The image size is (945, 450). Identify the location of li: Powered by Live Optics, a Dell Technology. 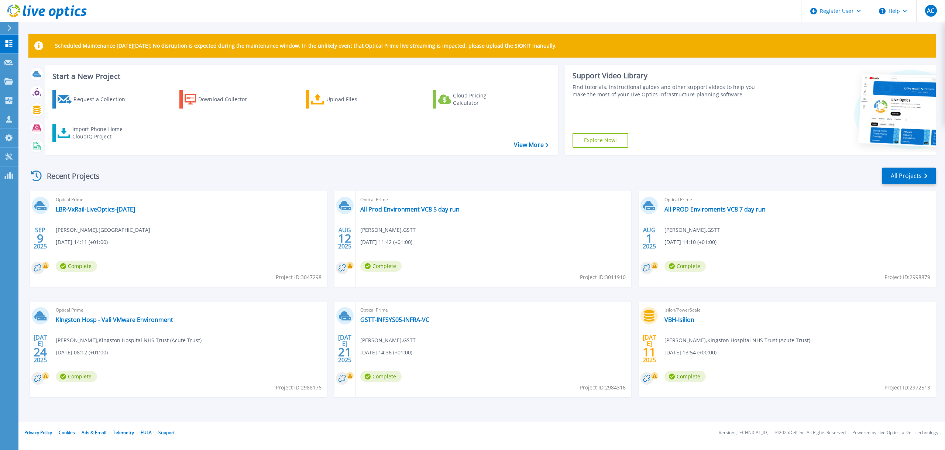
(895, 433).